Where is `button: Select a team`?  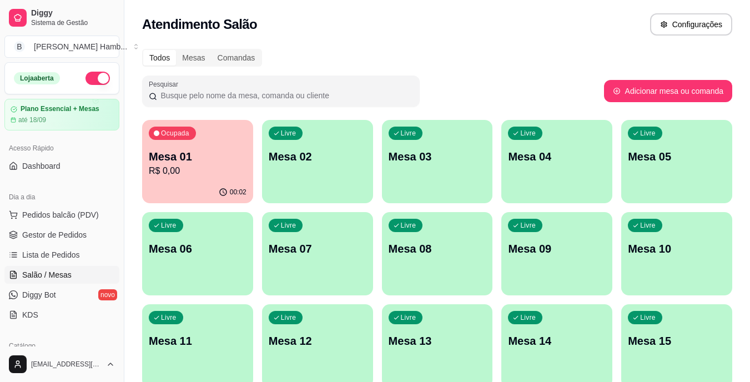
button: Select a team is located at coordinates (62, 47).